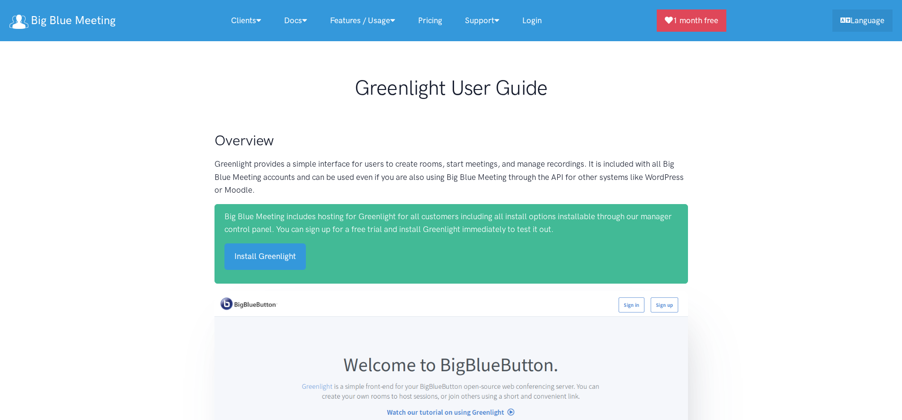 The image size is (902, 420). I want to click on a: Docs, so click(295, 20).